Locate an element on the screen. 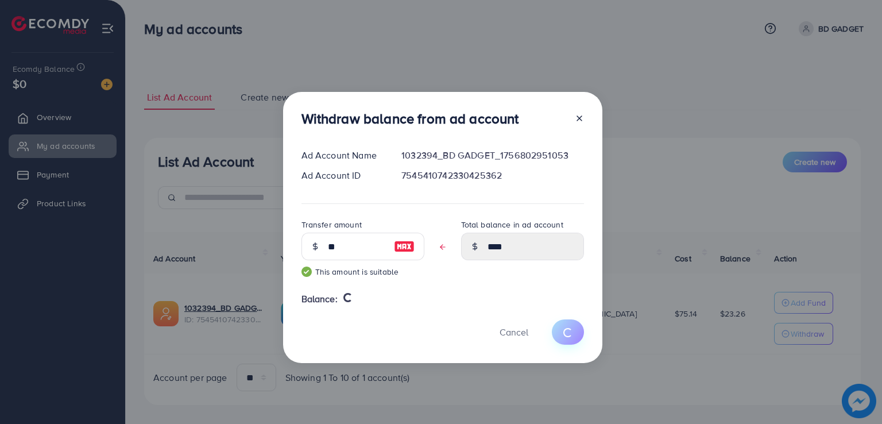 The height and width of the screenshot is (424, 882). span: Balance: is located at coordinates (319, 299).